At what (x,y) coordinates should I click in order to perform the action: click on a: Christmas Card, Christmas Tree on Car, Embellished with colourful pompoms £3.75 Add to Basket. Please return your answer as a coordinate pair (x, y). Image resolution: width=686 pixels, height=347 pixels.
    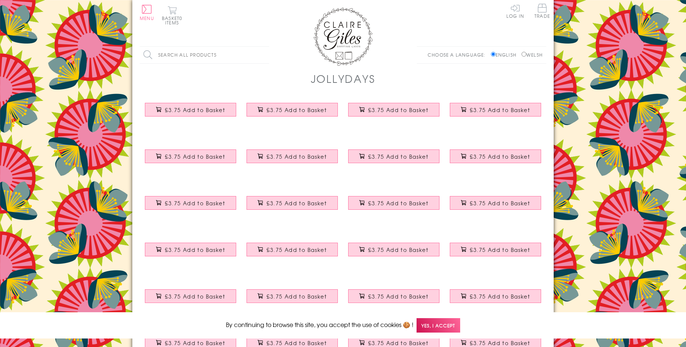
    Looking at the image, I should click on (496, 160).